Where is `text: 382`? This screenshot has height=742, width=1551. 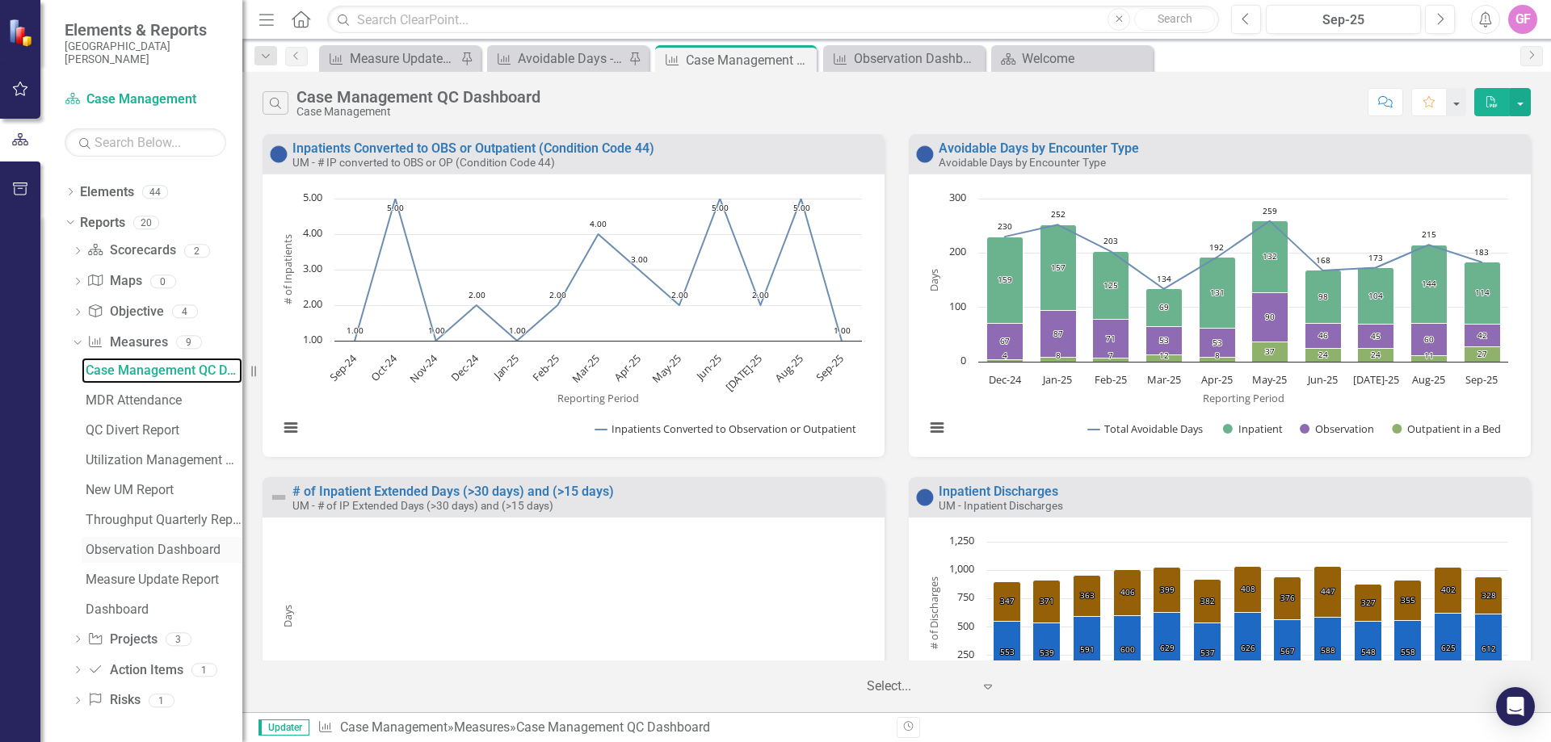 text: 382 is located at coordinates (1207, 601).